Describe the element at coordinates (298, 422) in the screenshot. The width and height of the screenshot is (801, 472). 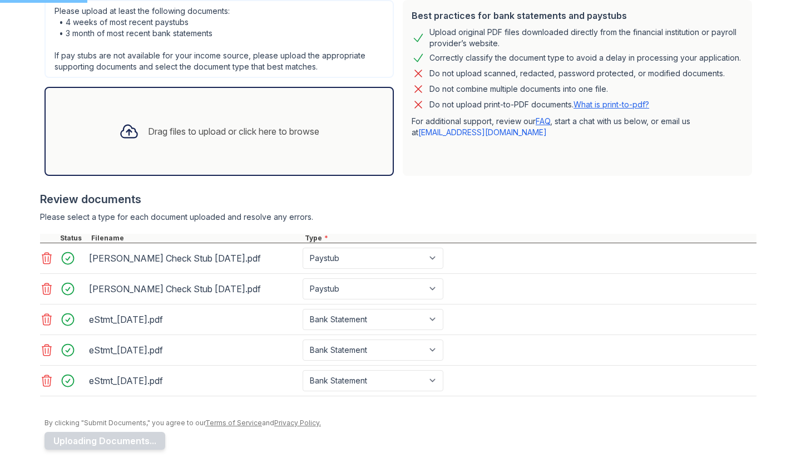
I see `a: Privacy Policy.` at that location.